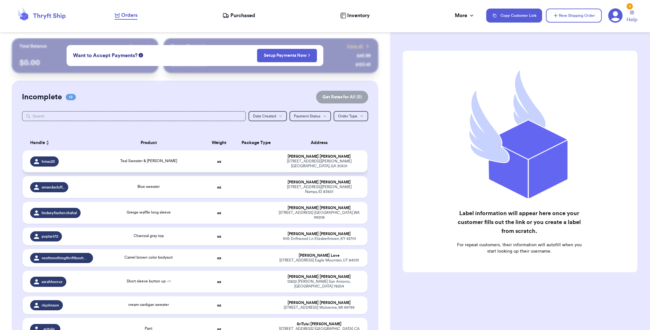  I want to click on span: Short sleeve button up, so click(149, 281).